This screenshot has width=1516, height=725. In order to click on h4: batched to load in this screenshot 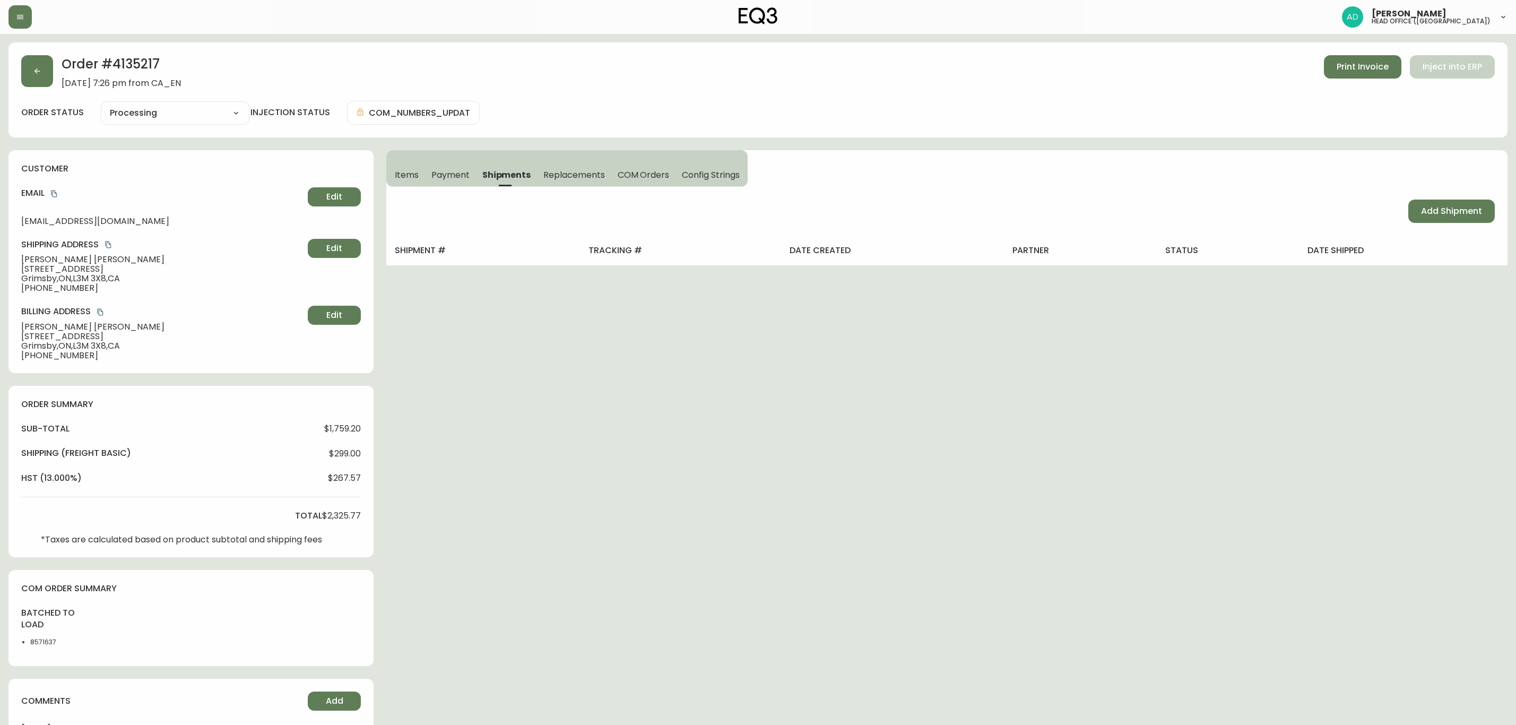, I will do `click(50, 619)`.